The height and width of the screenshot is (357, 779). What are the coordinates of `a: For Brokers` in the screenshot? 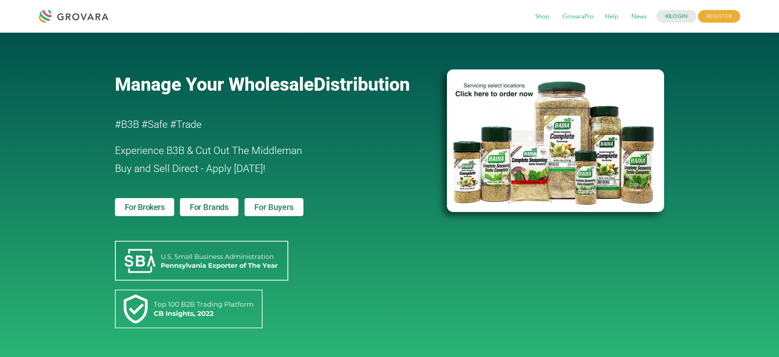 It's located at (145, 207).